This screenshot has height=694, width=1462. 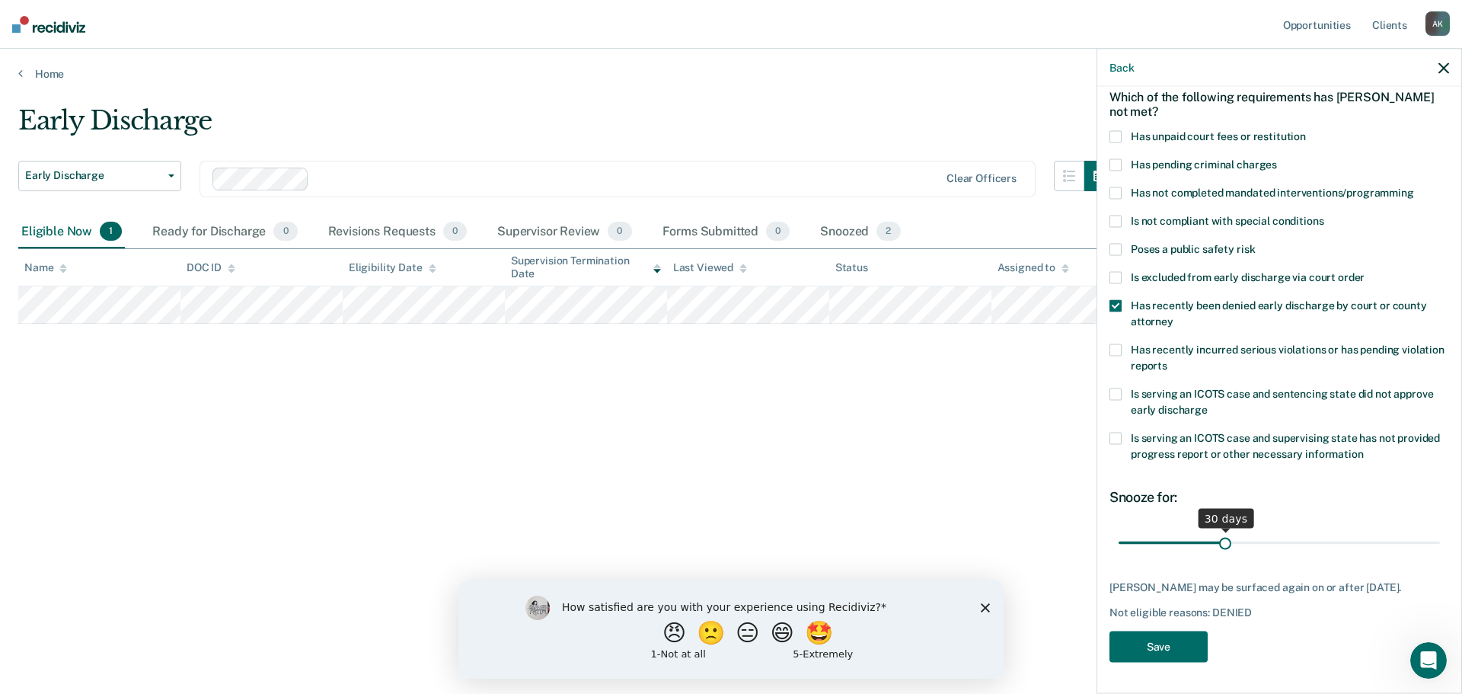 I want to click on img: Recidiviz, so click(x=49, y=24).